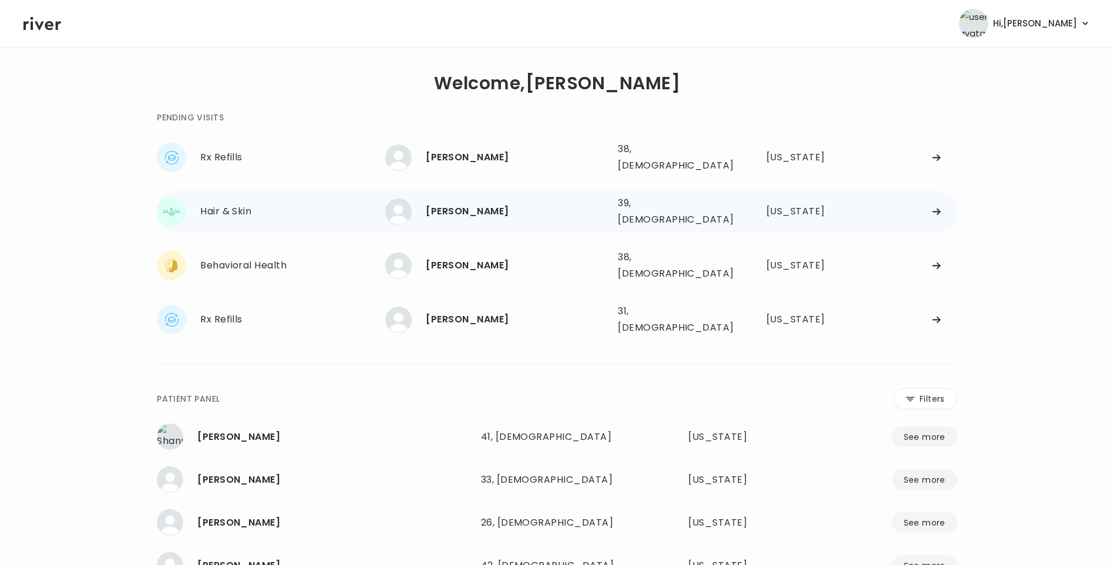 The height and width of the screenshot is (565, 1114). I want to click on img: Shannon Kail, so click(170, 436).